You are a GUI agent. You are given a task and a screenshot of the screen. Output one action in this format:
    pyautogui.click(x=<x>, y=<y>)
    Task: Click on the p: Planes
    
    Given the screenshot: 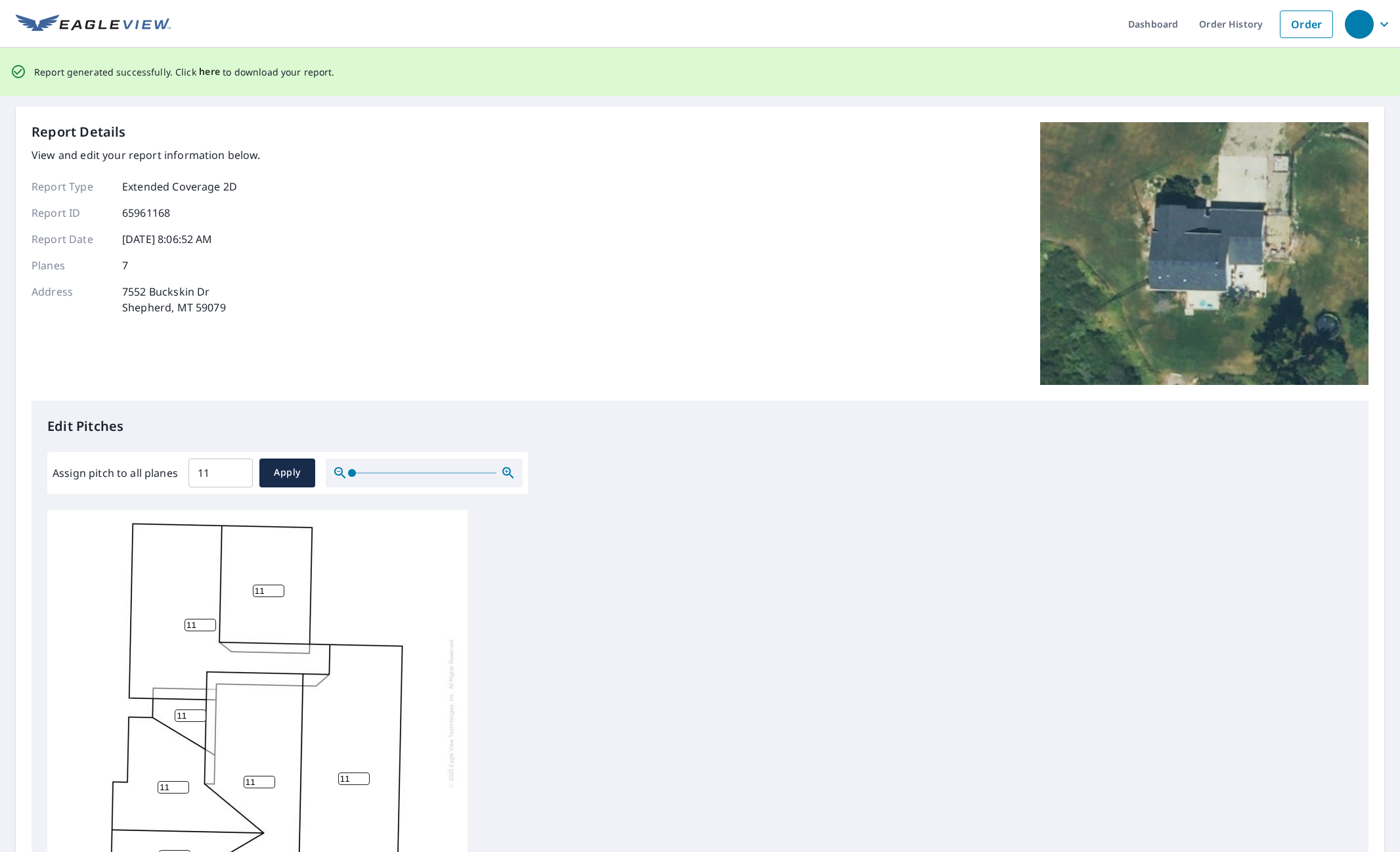 What is the action you would take?
    pyautogui.click(x=71, y=265)
    